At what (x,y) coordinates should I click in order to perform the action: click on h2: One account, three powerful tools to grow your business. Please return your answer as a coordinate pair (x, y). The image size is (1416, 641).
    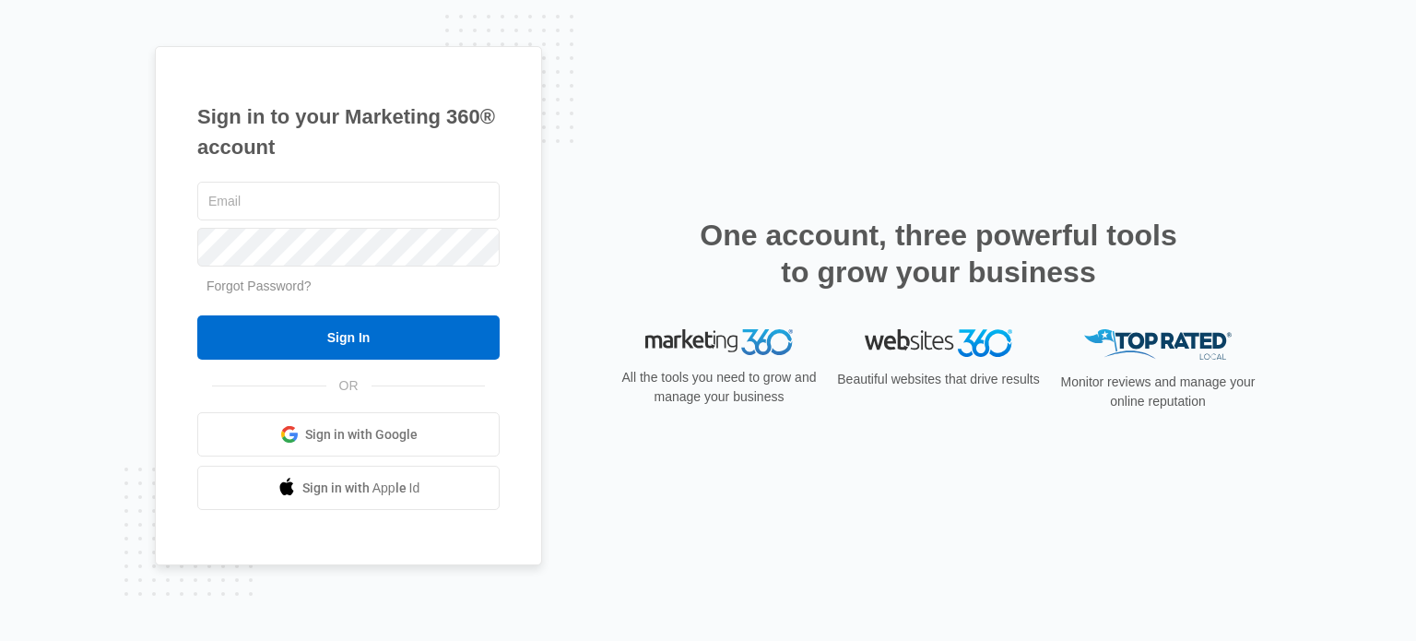
    Looking at the image, I should click on (939, 254).